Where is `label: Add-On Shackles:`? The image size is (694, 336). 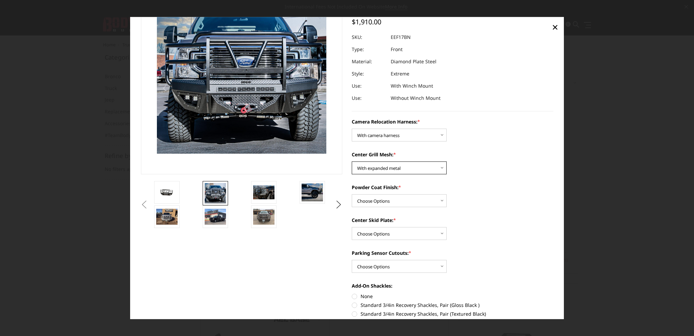
label: Add-On Shackles: is located at coordinates (452, 286).